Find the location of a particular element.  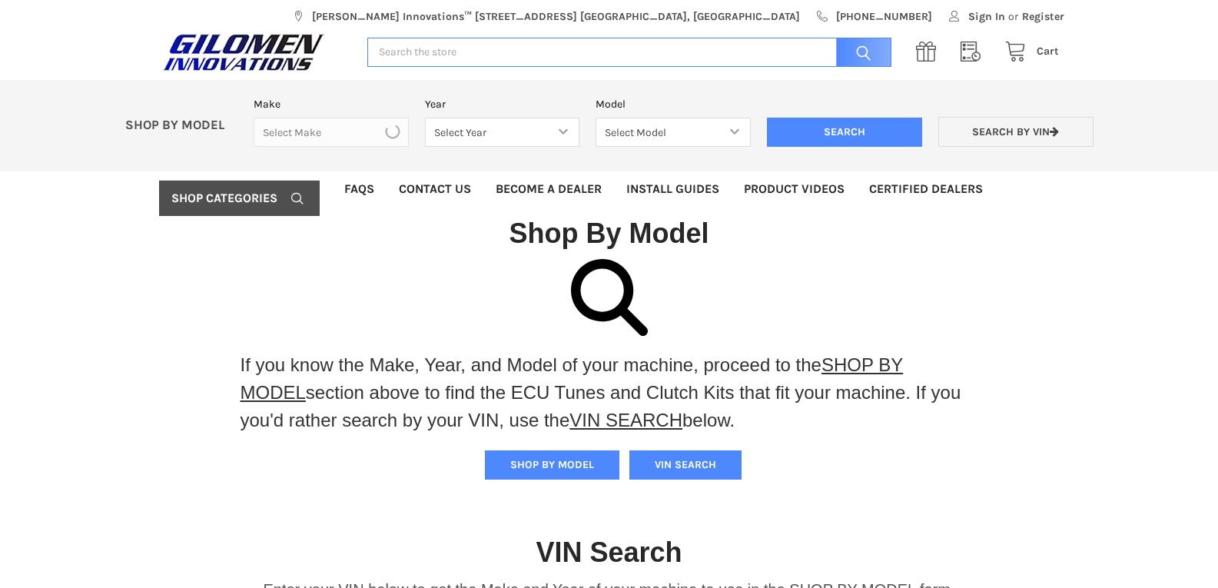

a: Product Videos is located at coordinates (794, 189).